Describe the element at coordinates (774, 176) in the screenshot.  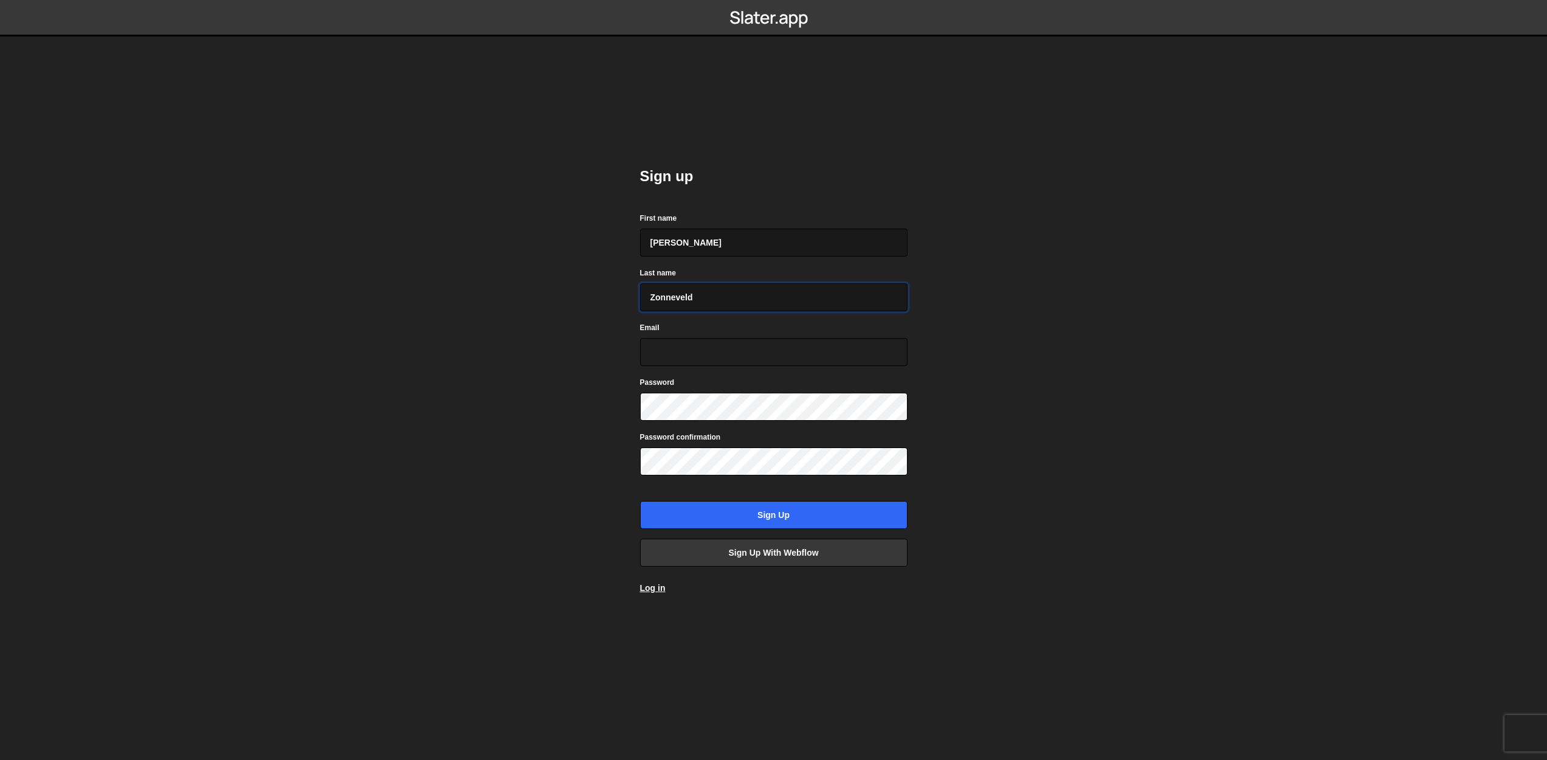
I see `h2: Sign up` at that location.